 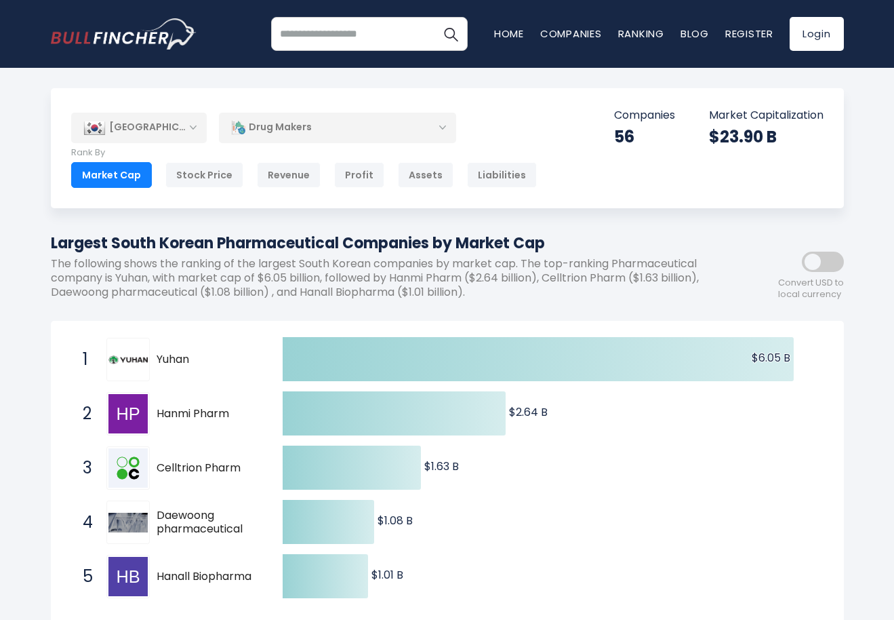 What do you see at coordinates (811, 289) in the screenshot?
I see `span: Convert USD to local currency` at bounding box center [811, 289].